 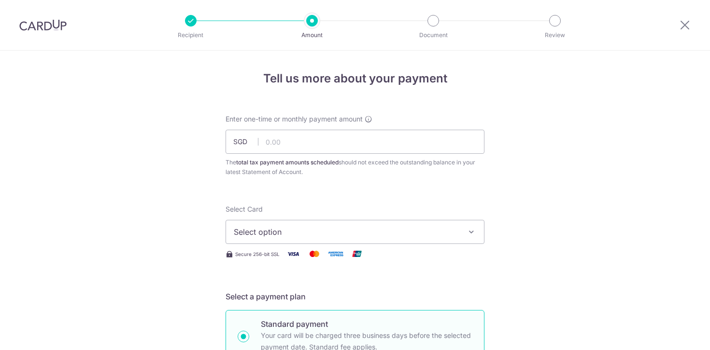 What do you see at coordinates (355, 168) in the screenshot?
I see `div: The should not exceed the outstanding balance in your latest Statement of Account.` at bounding box center [355, 168].